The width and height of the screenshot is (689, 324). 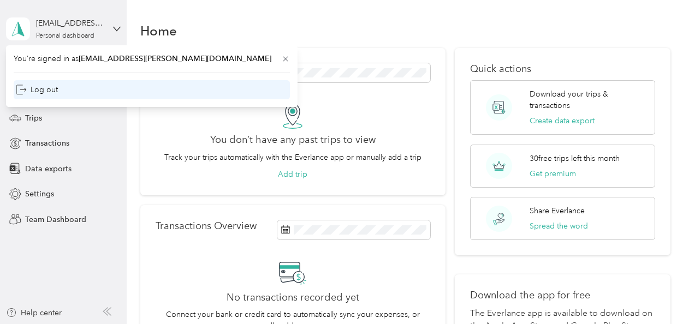 What do you see at coordinates (152, 58) in the screenshot?
I see `span: You’re signed in as` at bounding box center [152, 58].